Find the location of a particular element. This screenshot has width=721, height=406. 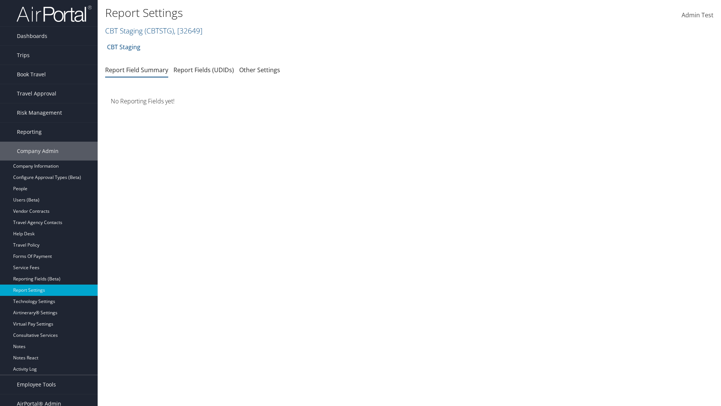

a: Other Settings is located at coordinates (260, 70).